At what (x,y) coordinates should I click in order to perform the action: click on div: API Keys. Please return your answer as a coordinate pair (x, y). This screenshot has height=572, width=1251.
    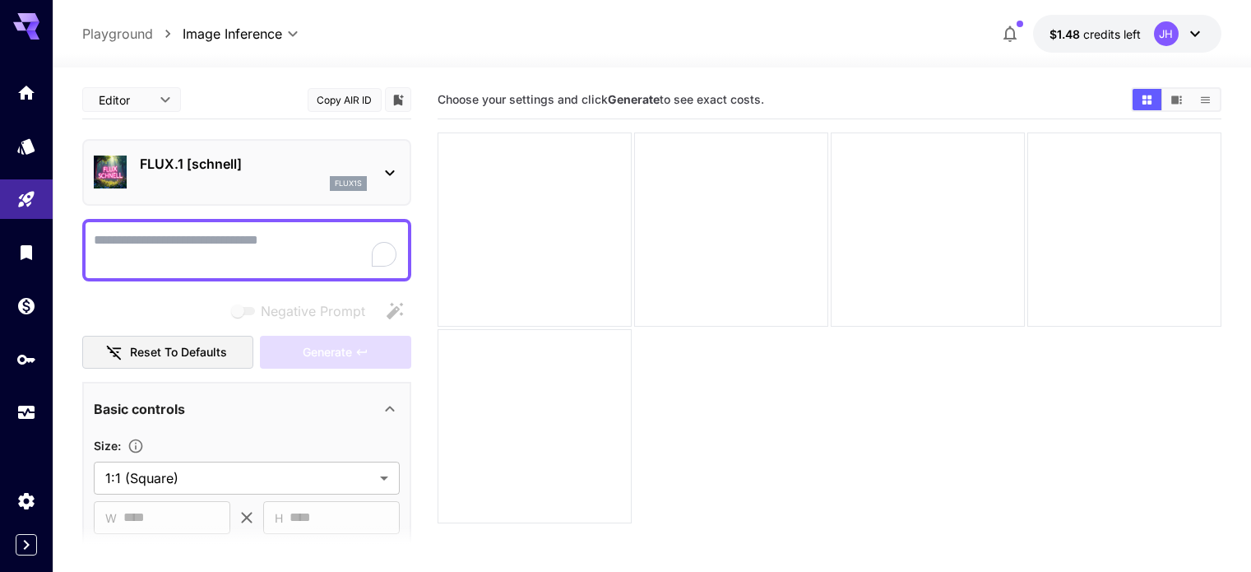
    Looking at the image, I should click on (26, 359).